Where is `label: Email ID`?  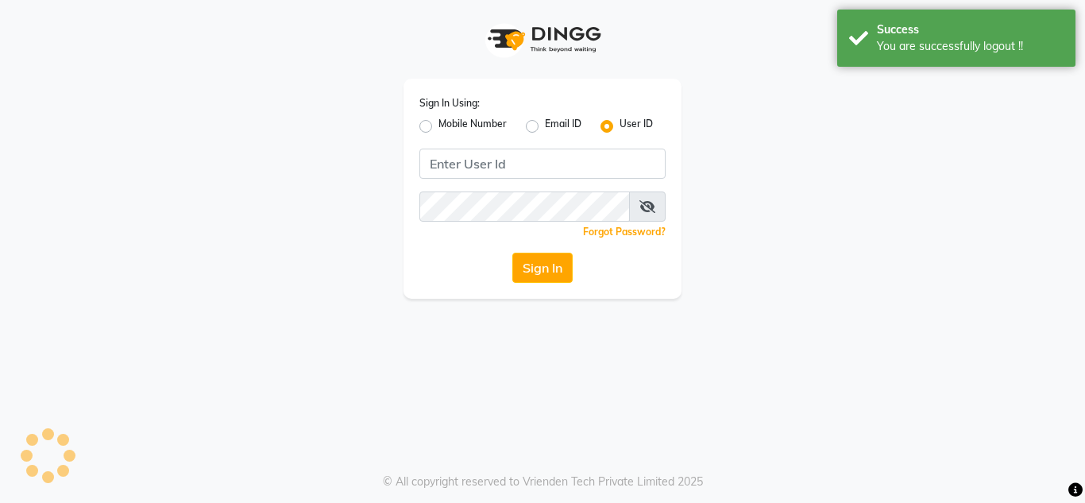
label: Email ID is located at coordinates (563, 126).